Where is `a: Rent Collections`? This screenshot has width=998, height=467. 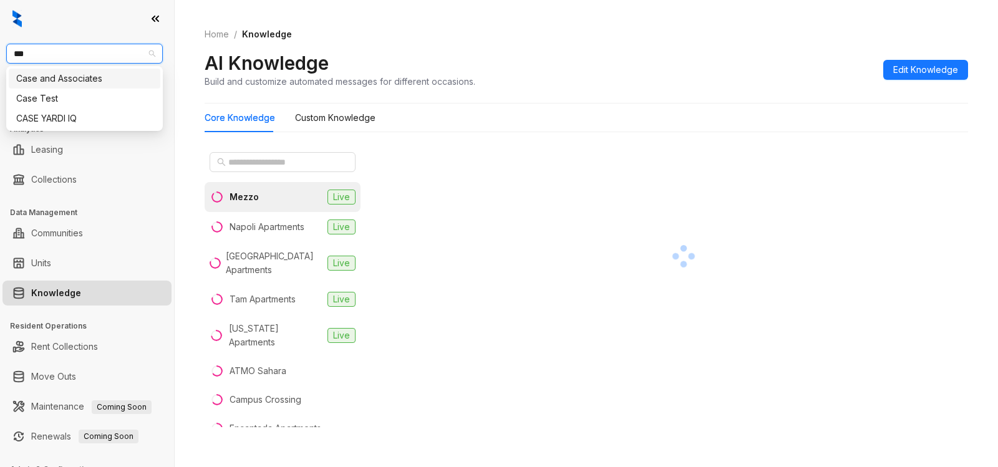 a: Rent Collections is located at coordinates (64, 347).